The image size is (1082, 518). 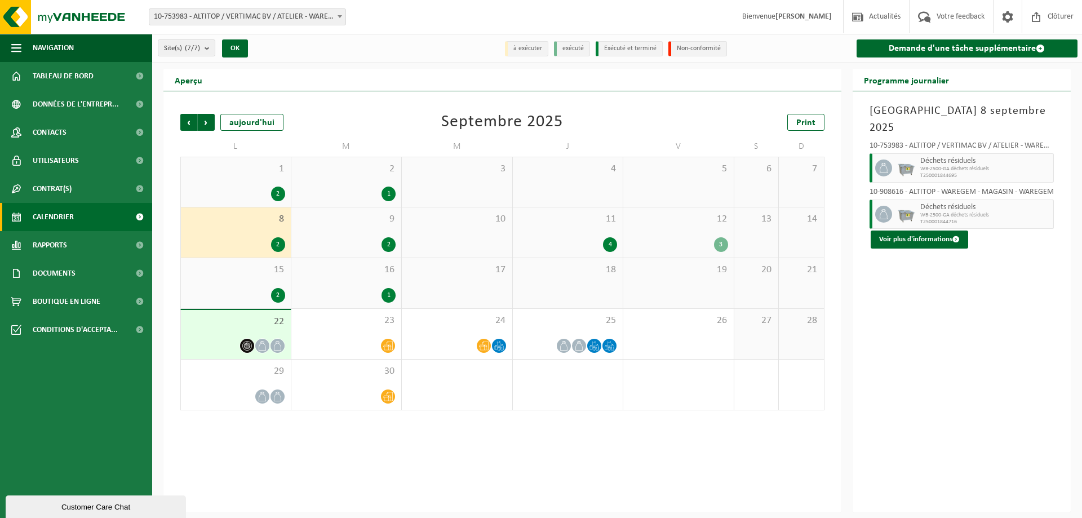 What do you see at coordinates (801, 146) in the screenshot?
I see `td: D` at bounding box center [801, 146].